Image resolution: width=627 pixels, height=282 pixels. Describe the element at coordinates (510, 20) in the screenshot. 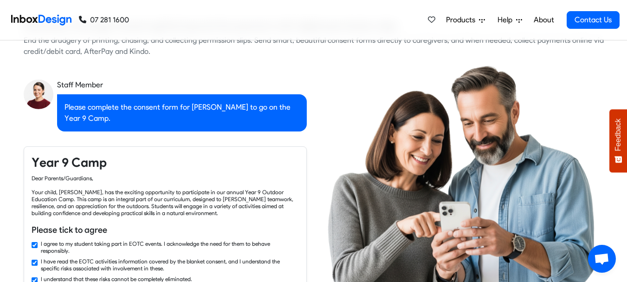

I see `a: Help` at that location.